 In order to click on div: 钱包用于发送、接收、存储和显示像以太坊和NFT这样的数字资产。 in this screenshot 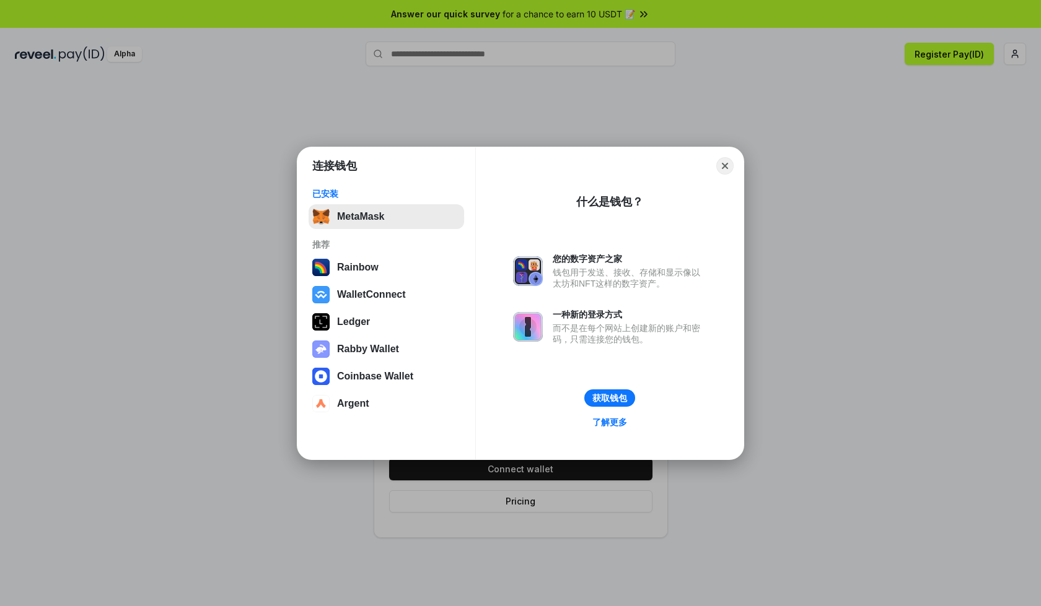, I will do `click(629, 278)`.